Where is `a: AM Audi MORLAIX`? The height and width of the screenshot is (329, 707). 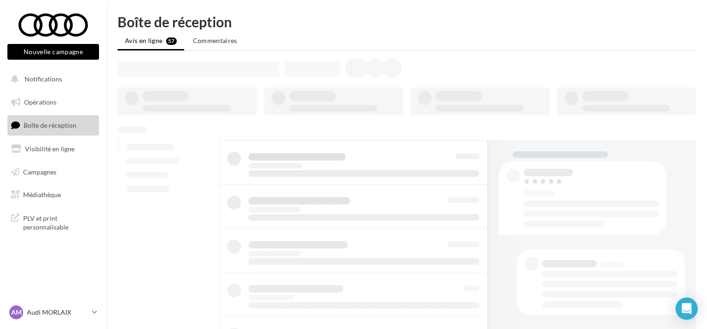
a: AM Audi MORLAIX is located at coordinates (53, 312).